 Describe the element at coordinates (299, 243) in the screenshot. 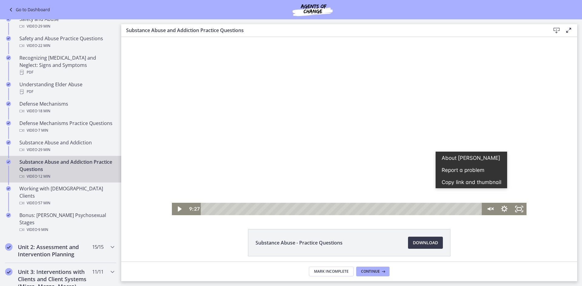

I see `span: Substance Abuse - Practice Questions` at that location.